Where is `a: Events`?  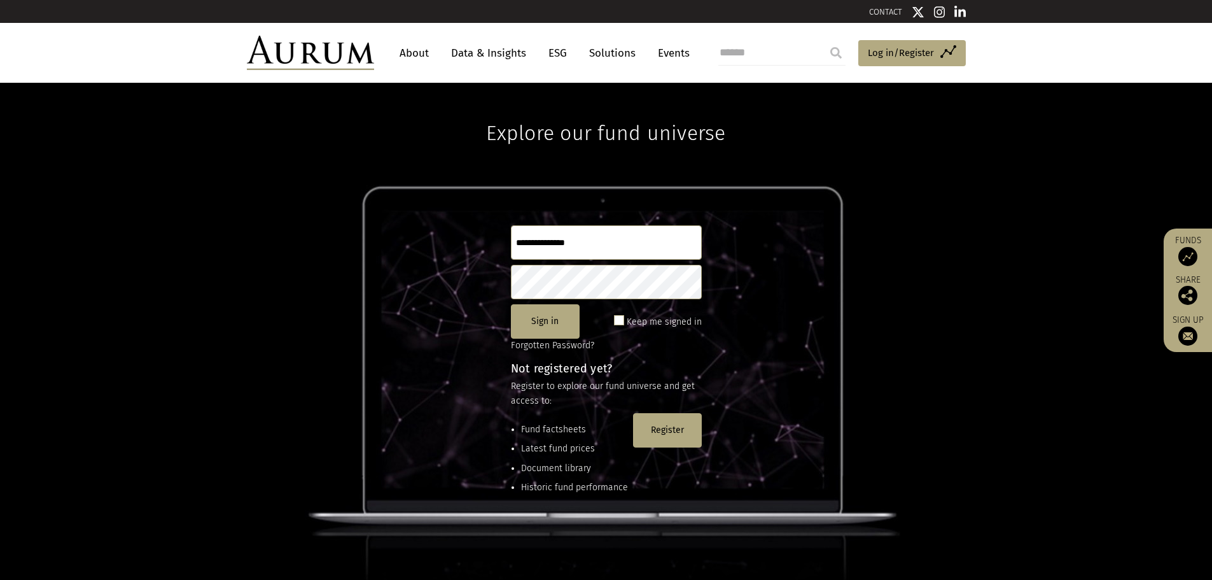 a: Events is located at coordinates (671, 53).